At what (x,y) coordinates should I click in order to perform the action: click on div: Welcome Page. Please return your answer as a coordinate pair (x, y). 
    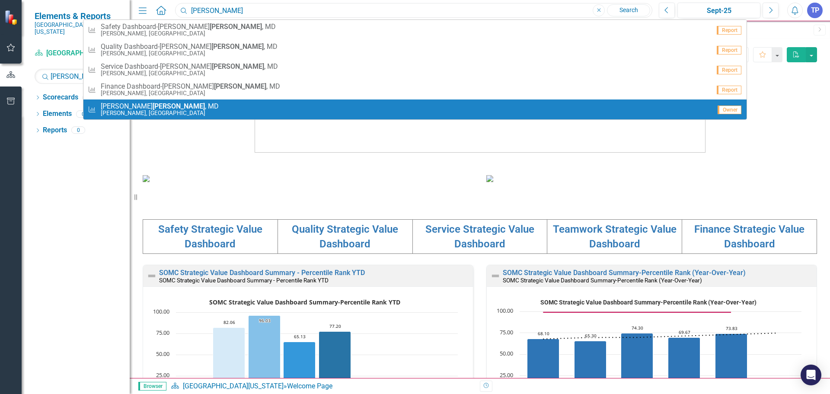
    Looking at the image, I should click on (310, 386).